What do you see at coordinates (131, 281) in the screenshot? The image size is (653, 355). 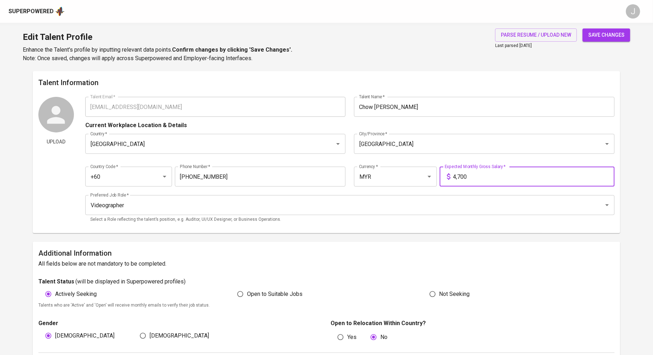 I see `p: ( will be displayed in Superpowered profiles )` at bounding box center [131, 281].